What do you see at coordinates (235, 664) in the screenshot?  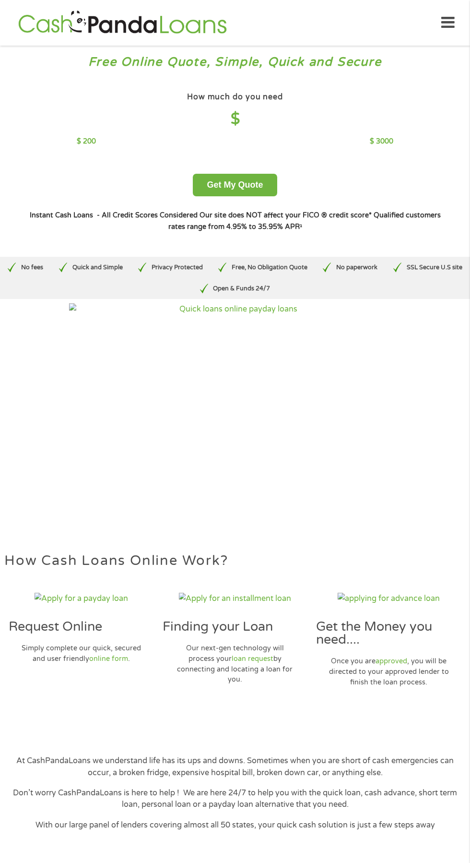 I see `p: Our next-gen technology will process your by connecting and locating a loan for you.` at bounding box center [235, 664].